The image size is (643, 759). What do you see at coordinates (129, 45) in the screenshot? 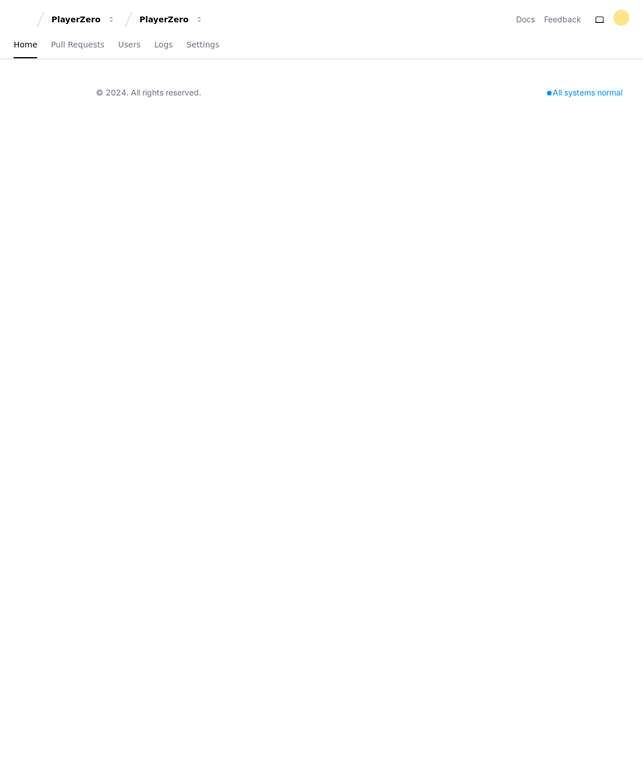
I see `span: Users` at bounding box center [129, 45].